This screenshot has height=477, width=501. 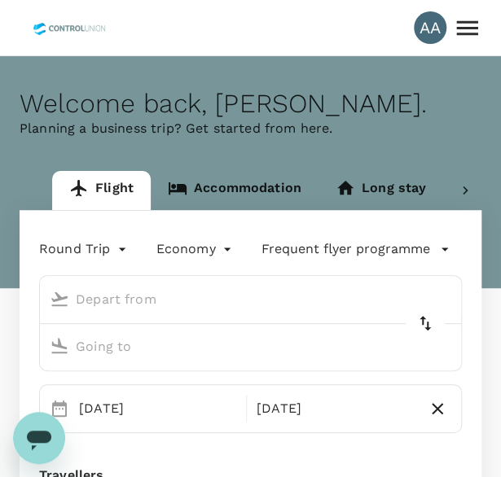 What do you see at coordinates (355, 249) in the screenshot?
I see `button: Frequent flyer programme` at bounding box center [355, 249].